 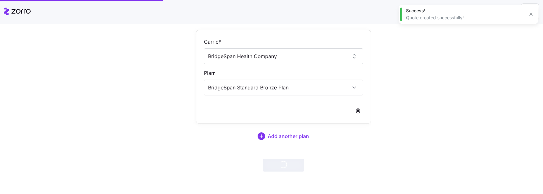 I want to click on label: Carrier, so click(x=214, y=42).